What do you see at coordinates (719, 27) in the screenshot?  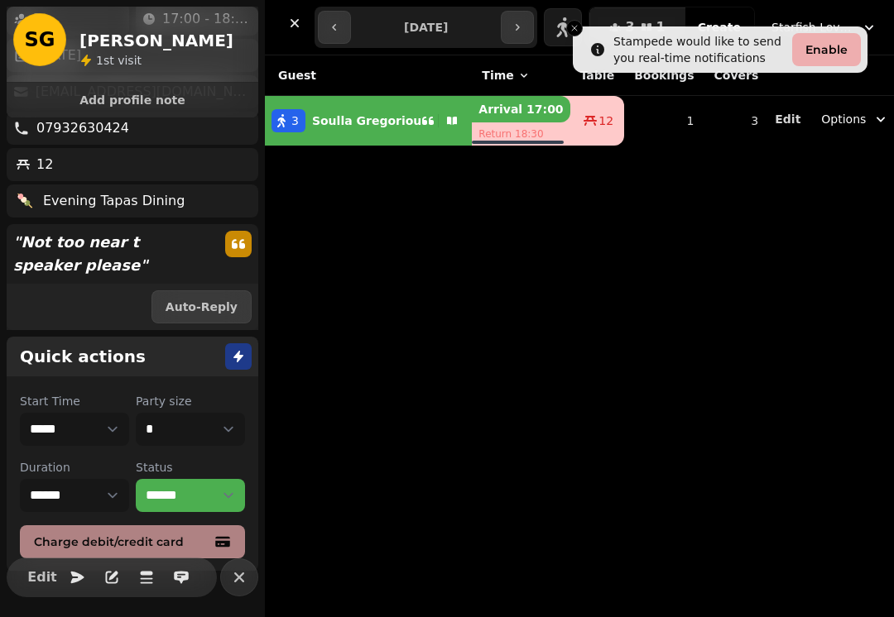 I see `button: Create` at bounding box center [719, 27].